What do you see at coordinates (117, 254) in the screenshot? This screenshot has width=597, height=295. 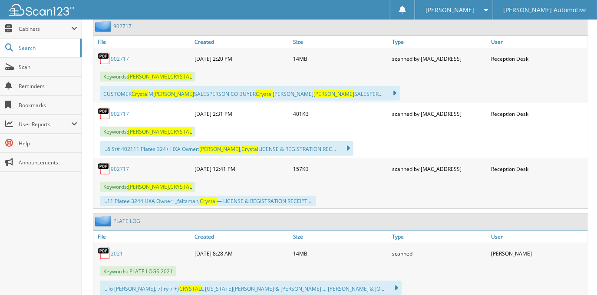 I see `a: 2021` at bounding box center [117, 254].